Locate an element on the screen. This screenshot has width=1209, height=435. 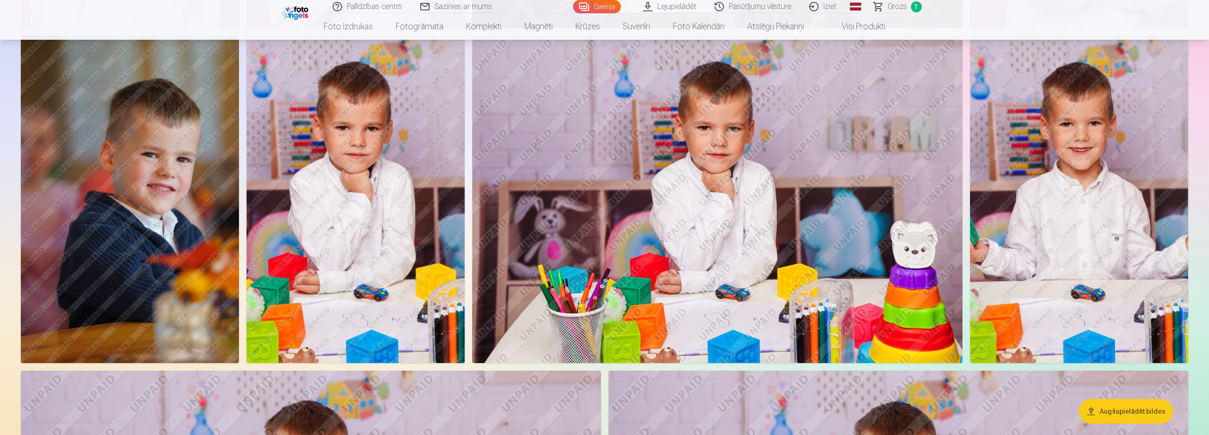
a: Fotogrāmata is located at coordinates (419, 27).